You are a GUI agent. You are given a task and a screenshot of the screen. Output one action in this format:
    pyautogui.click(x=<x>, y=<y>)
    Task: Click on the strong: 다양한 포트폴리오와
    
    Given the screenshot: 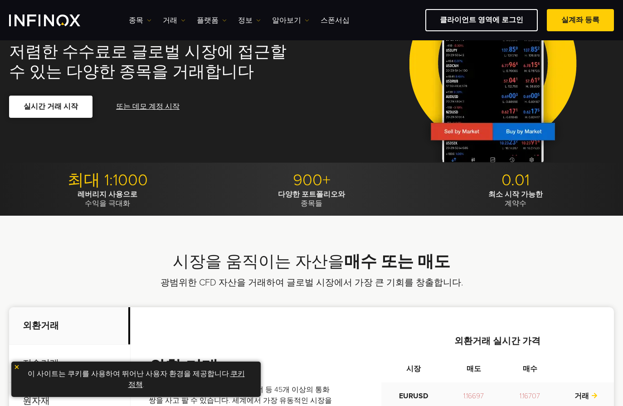 What is the action you would take?
    pyautogui.click(x=312, y=195)
    